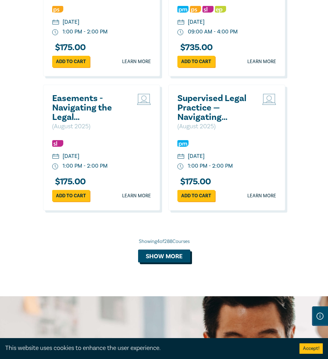  I want to click on h3: $ 735.00, so click(195, 47).